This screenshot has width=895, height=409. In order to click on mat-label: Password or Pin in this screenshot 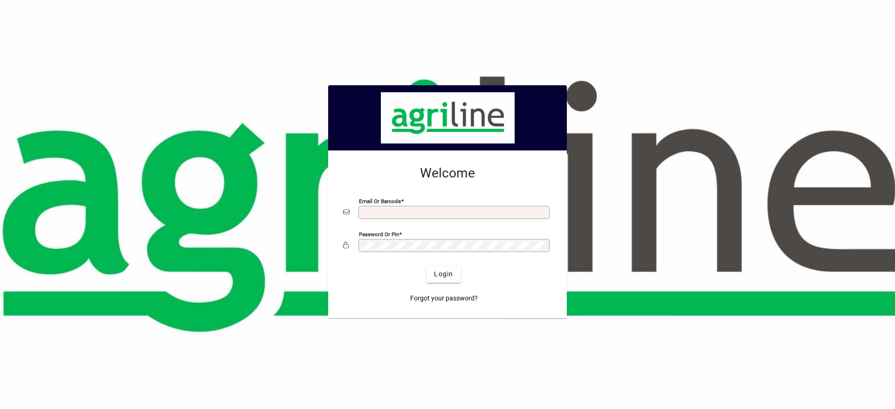, I will do `click(379, 234)`.